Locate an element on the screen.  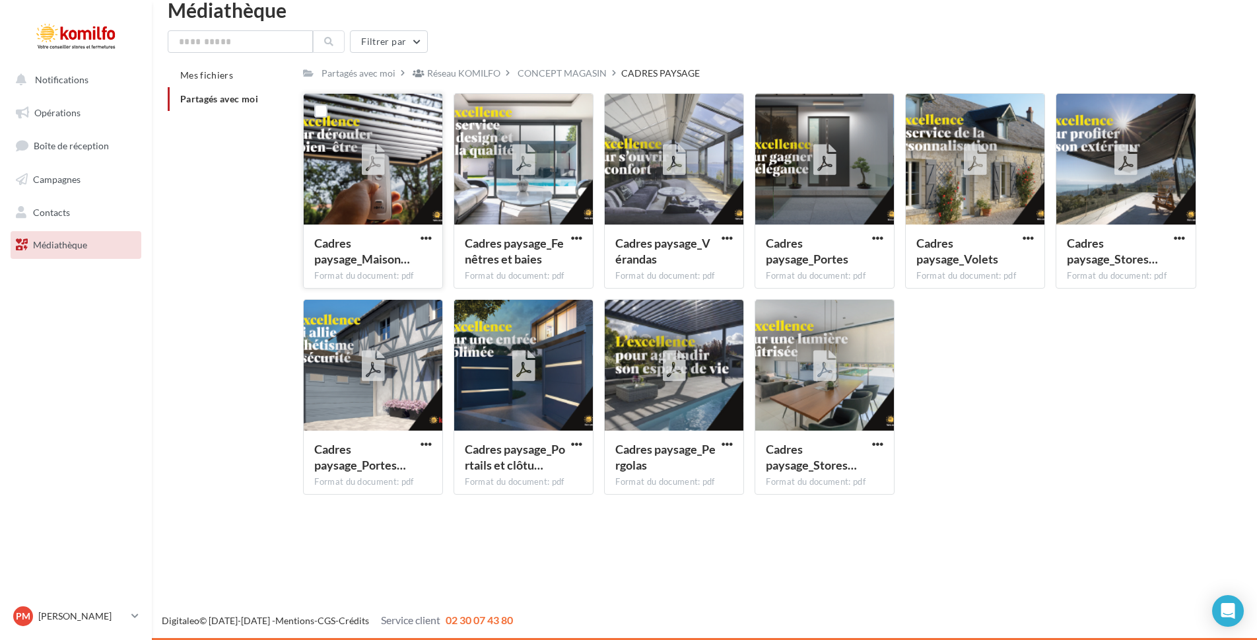
span: Notifications is located at coordinates (61, 79).